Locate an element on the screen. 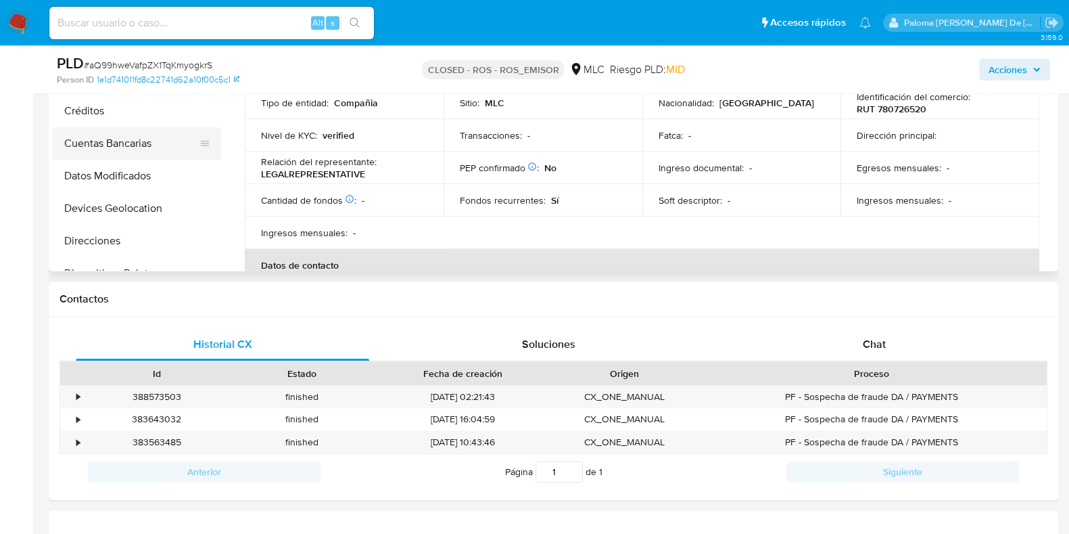  span: # aQ99hweVafpZX1TqKmyogkrS is located at coordinates (148, 65).